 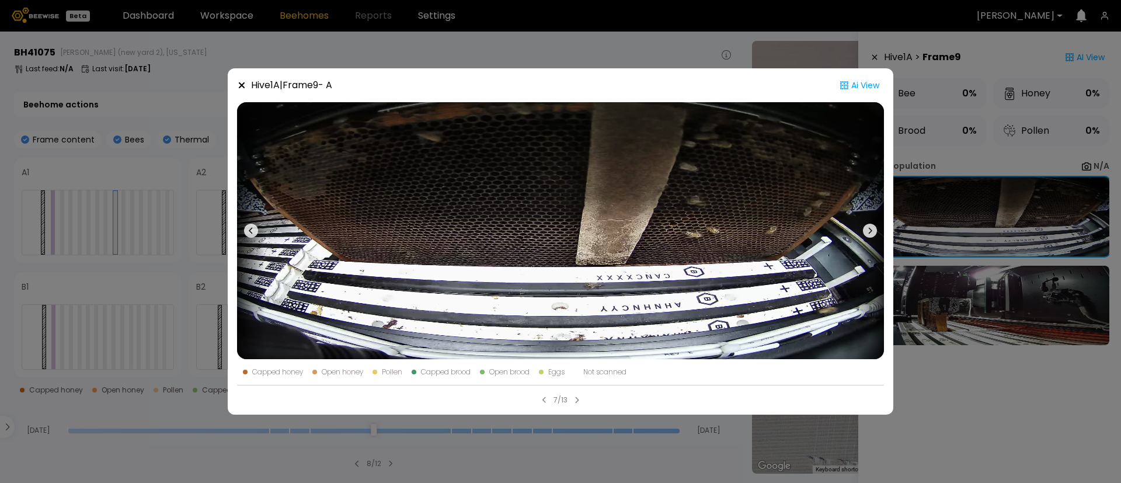 I want to click on div: Open honey, so click(x=342, y=372).